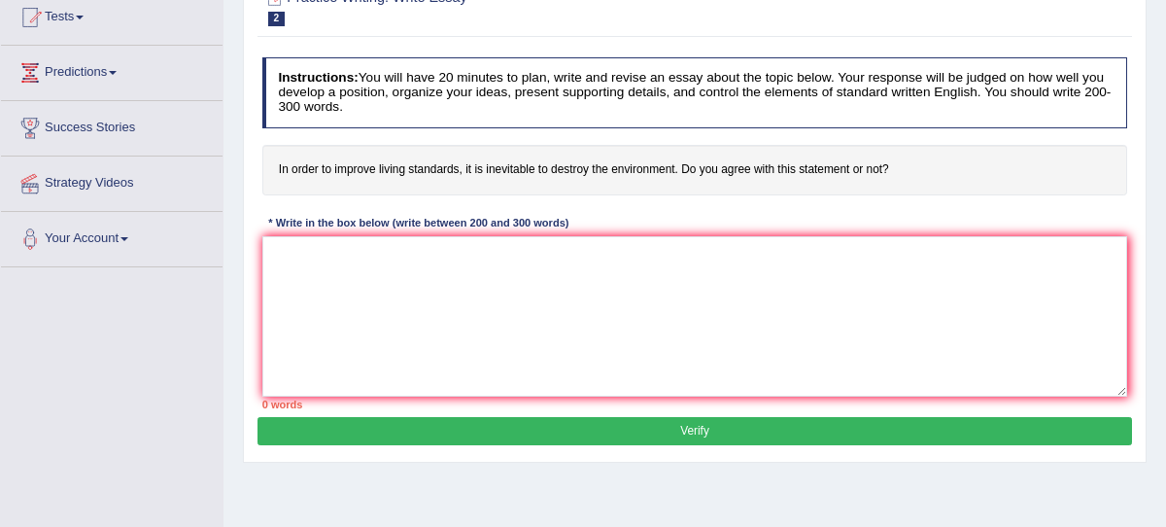  Describe the element at coordinates (419, 223) in the screenshot. I see `div: * Write in the box below (write between 200 and 300 words)` at that location.